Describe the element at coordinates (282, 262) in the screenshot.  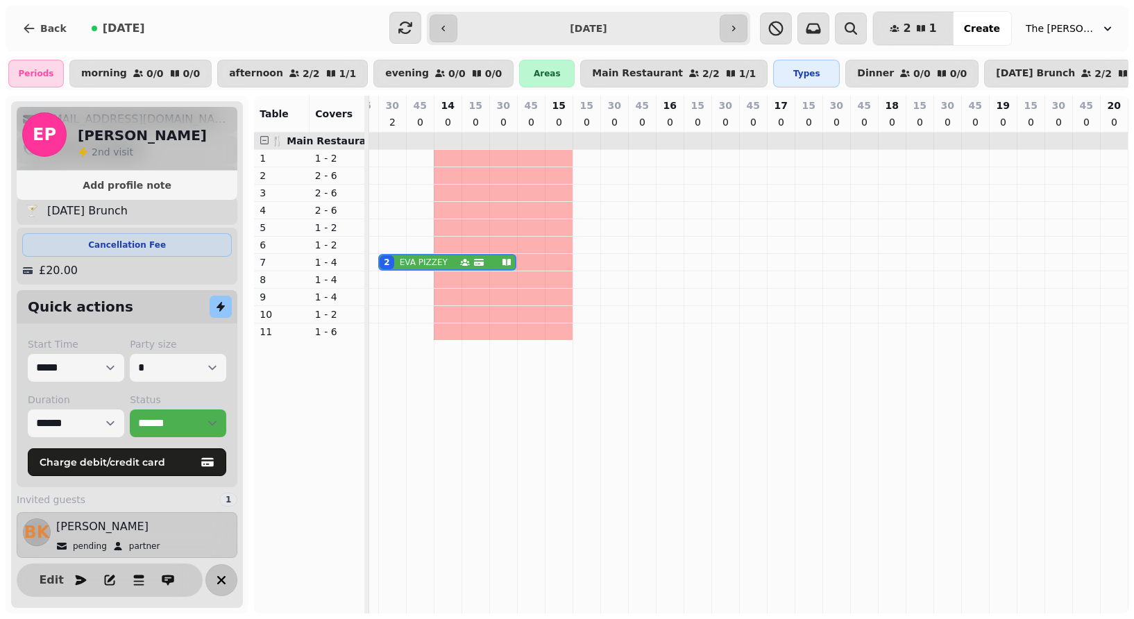
I see `p: 7` at that location.